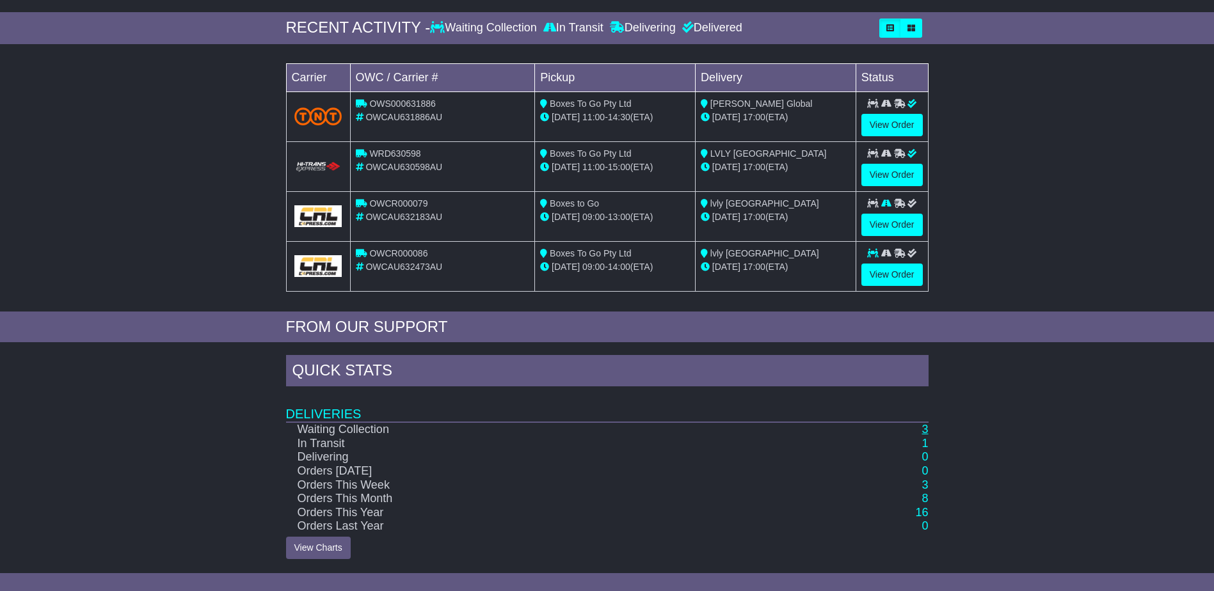  Describe the element at coordinates (548, 527) in the screenshot. I see `td: Orders Last Year` at that location.